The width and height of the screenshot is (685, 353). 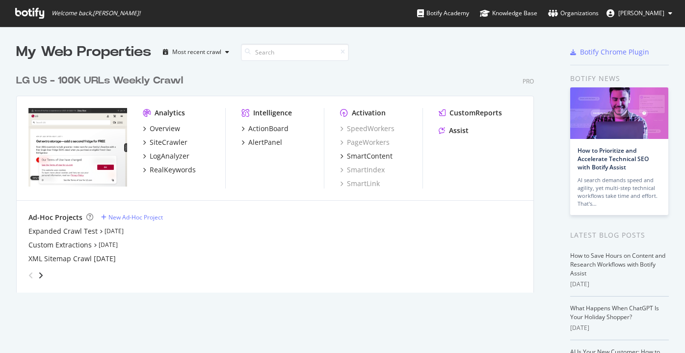 What do you see at coordinates (165, 142) in the screenshot?
I see `a: SiteCrawler` at bounding box center [165, 142].